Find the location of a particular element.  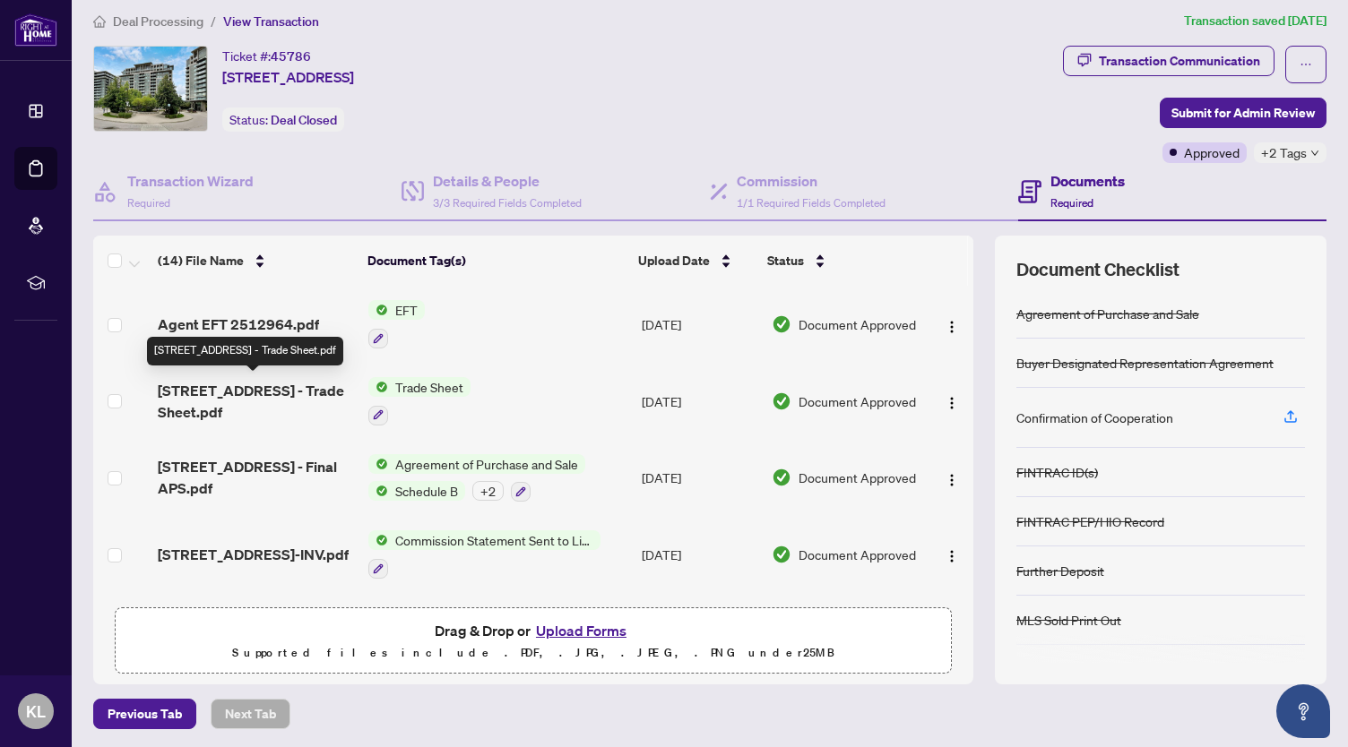

button: Previous Tab is located at coordinates (144, 714).